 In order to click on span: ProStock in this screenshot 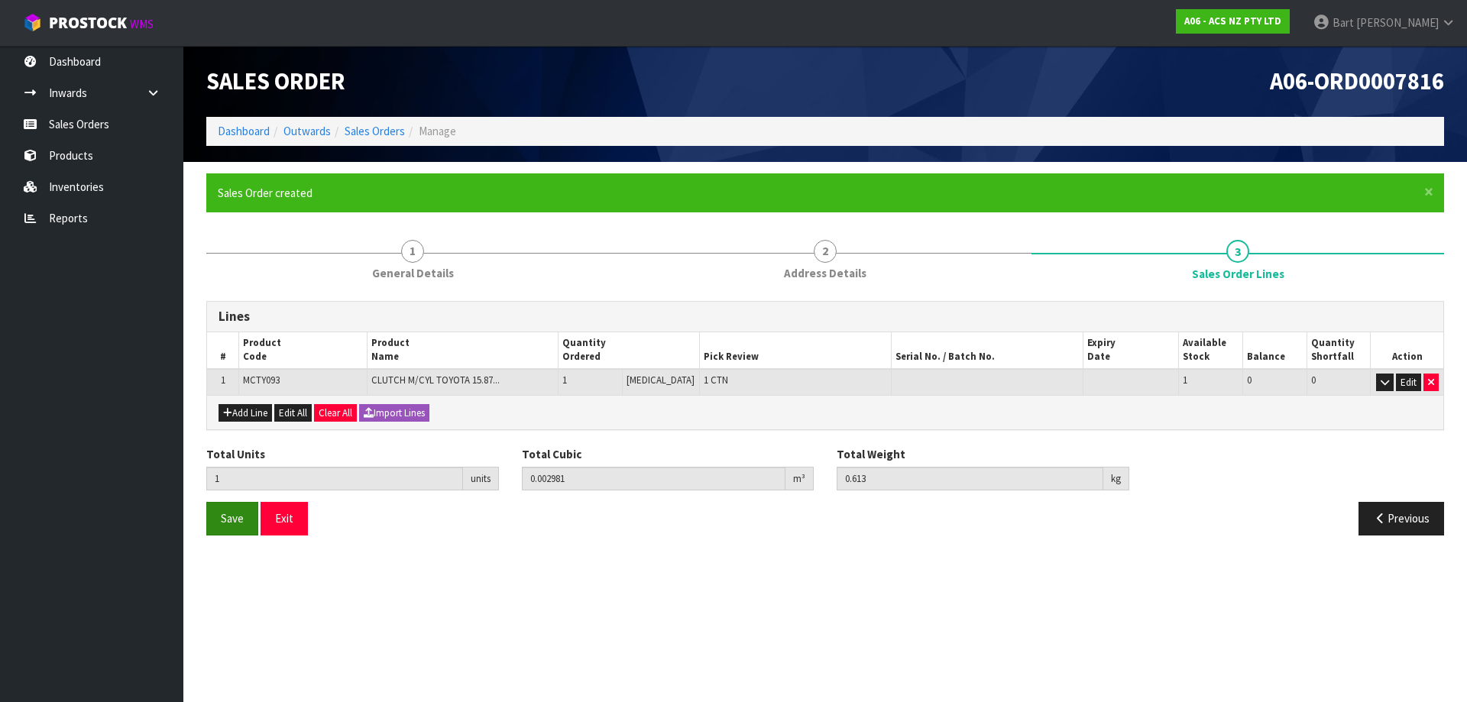, I will do `click(88, 23)`.